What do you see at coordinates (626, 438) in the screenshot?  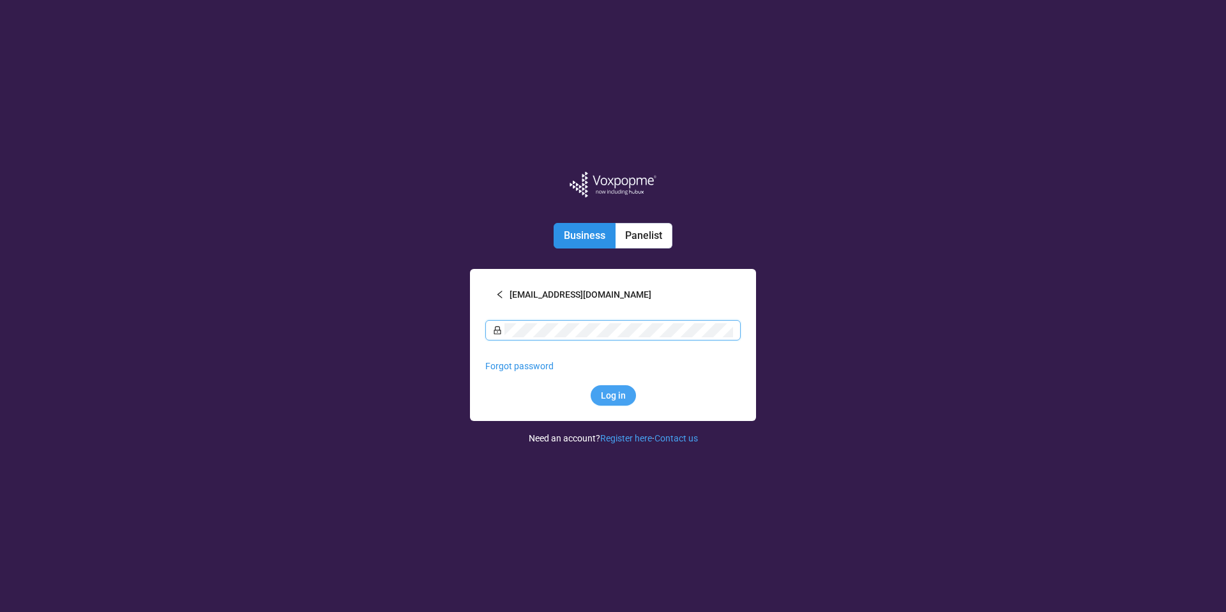 I see `a: Register here` at bounding box center [626, 438].